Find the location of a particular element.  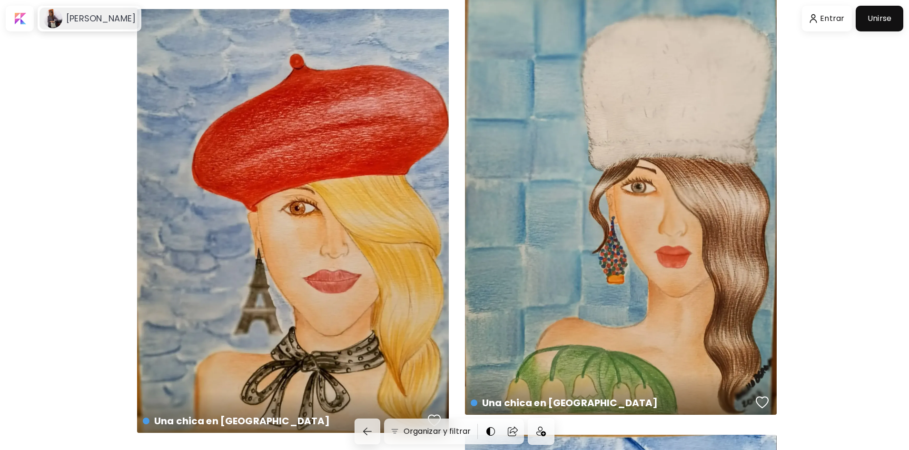

img: icon is located at coordinates (541, 431).